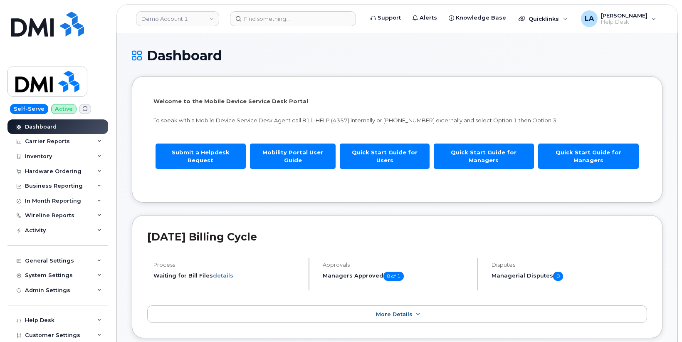 The image size is (682, 342). Describe the element at coordinates (569, 276) in the screenshot. I see `h5: Managerial Disputes` at that location.